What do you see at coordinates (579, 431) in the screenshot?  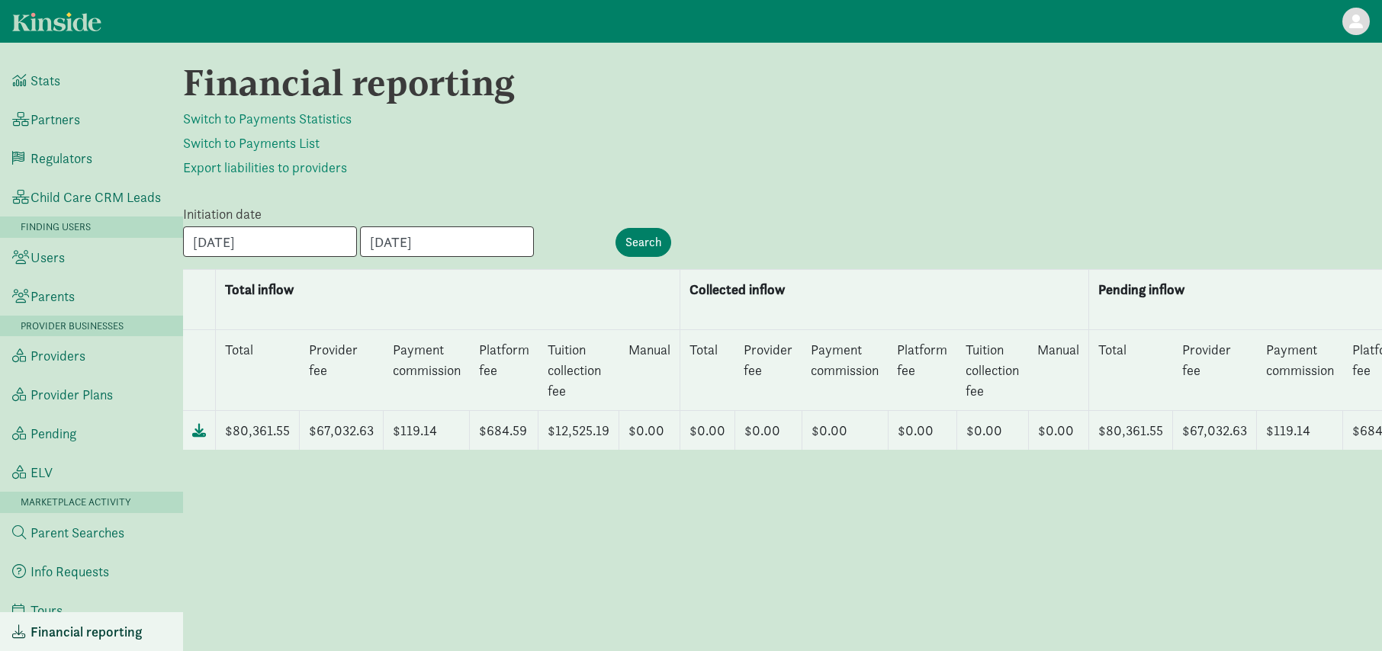 I see `td: $12,525.19` at bounding box center [579, 431].